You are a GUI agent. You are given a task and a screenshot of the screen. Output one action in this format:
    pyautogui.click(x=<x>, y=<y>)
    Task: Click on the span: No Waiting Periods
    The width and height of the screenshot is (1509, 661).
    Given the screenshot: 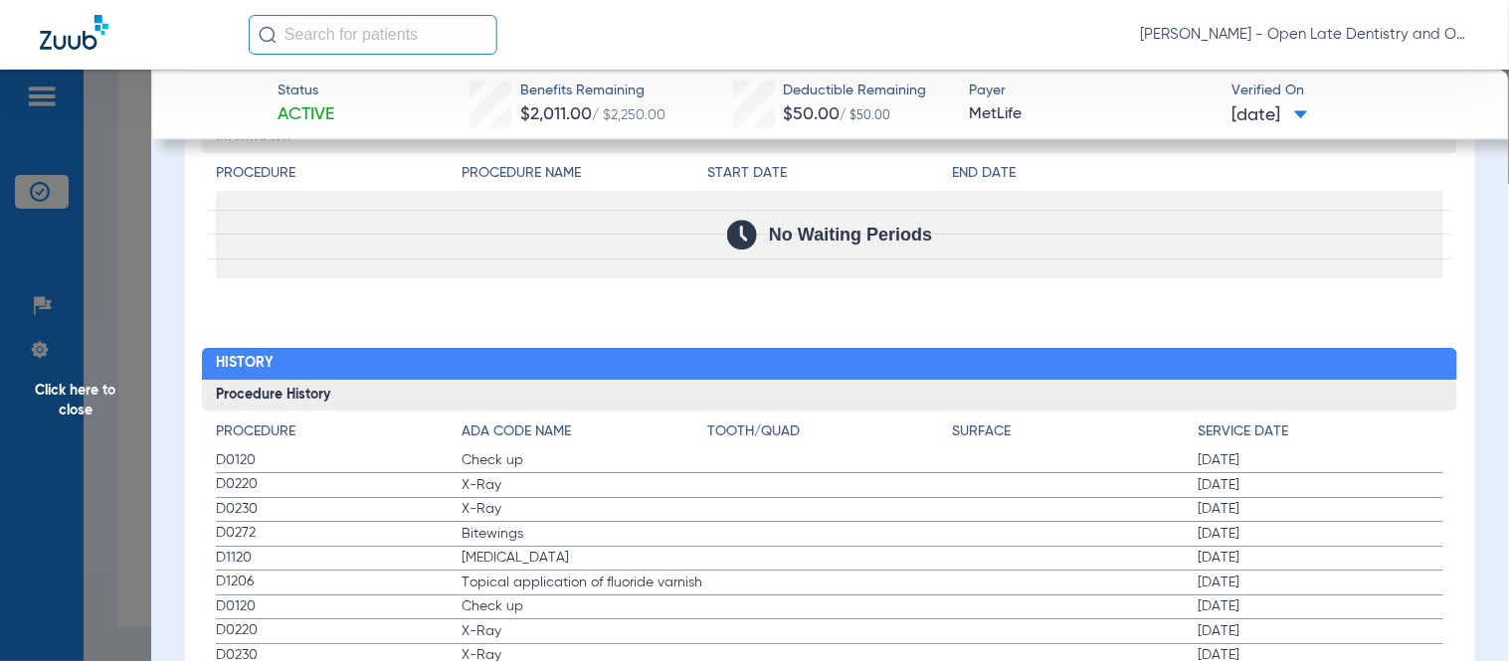 What is the action you would take?
    pyautogui.click(x=850, y=235)
    